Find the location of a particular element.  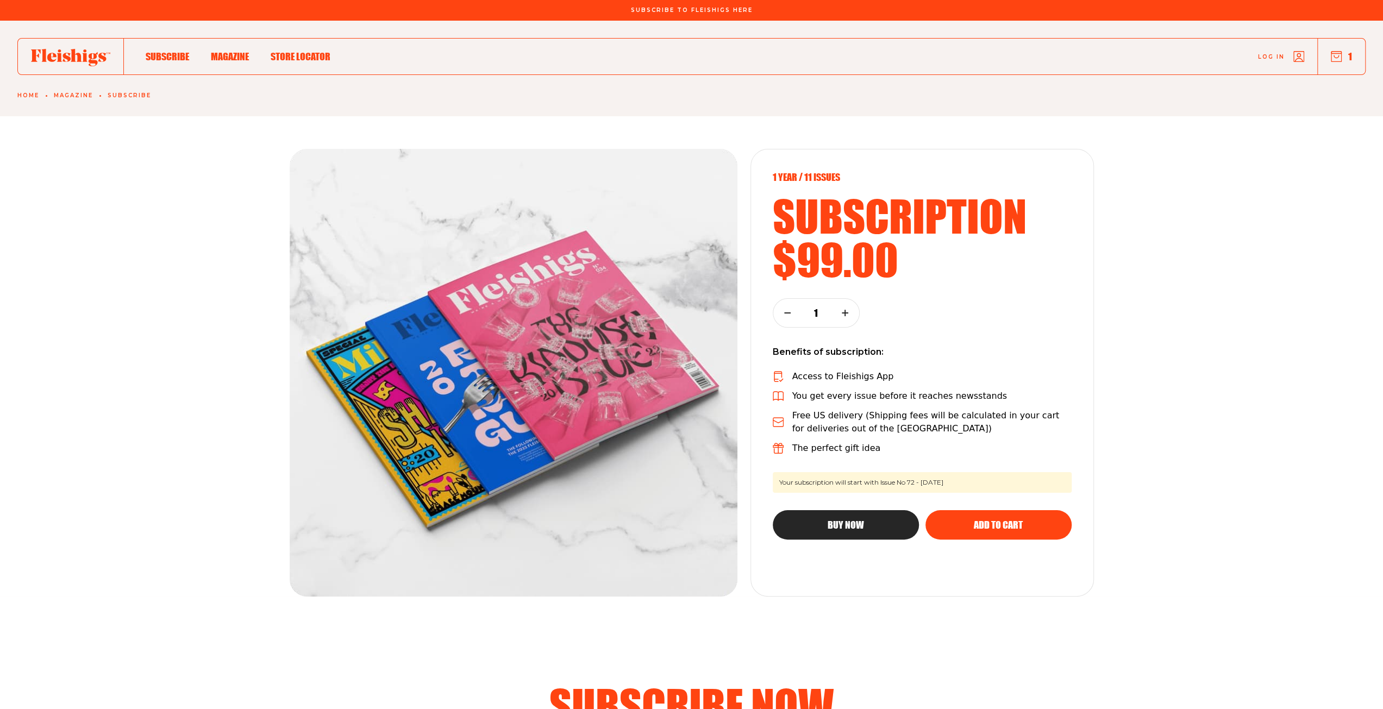

a: Subscribe To Fleishigs Here is located at coordinates (692, 10).